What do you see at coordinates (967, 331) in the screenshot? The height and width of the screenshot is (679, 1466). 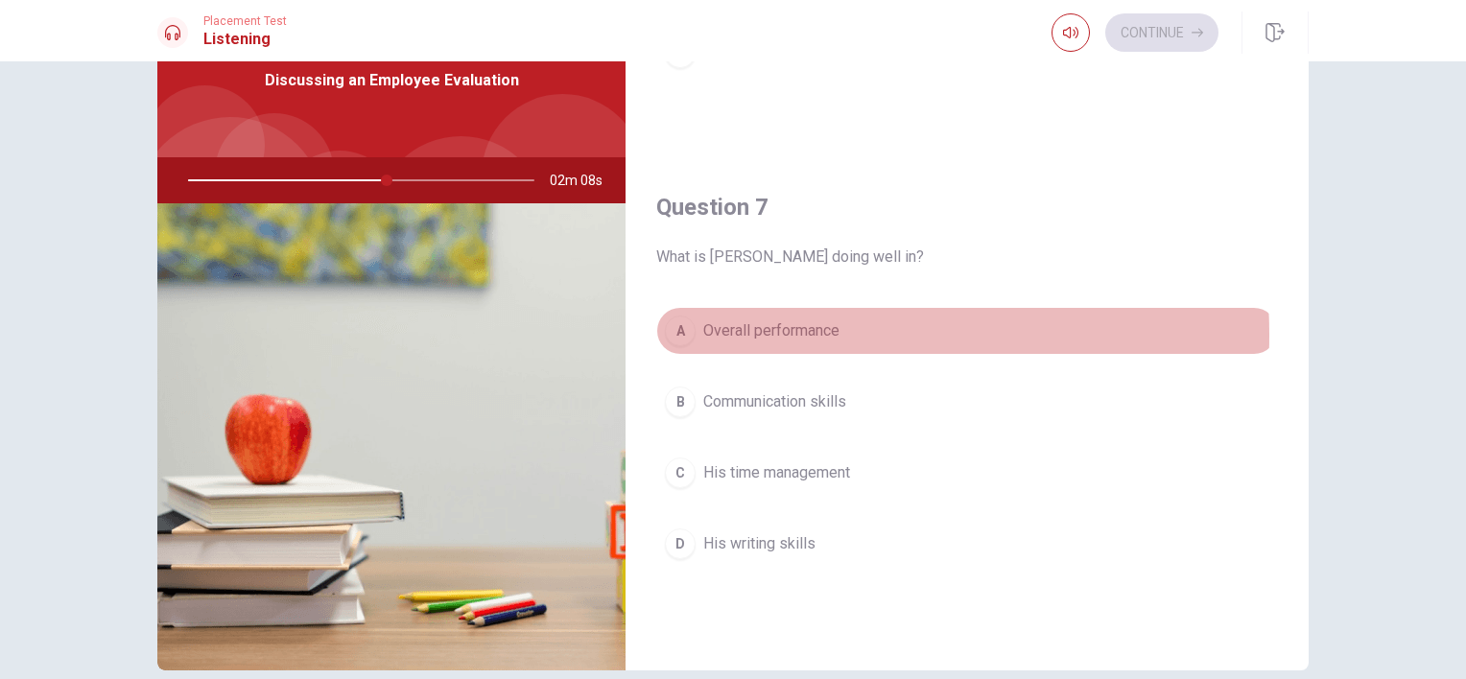 I see `button: AOverall performance` at bounding box center [967, 331].